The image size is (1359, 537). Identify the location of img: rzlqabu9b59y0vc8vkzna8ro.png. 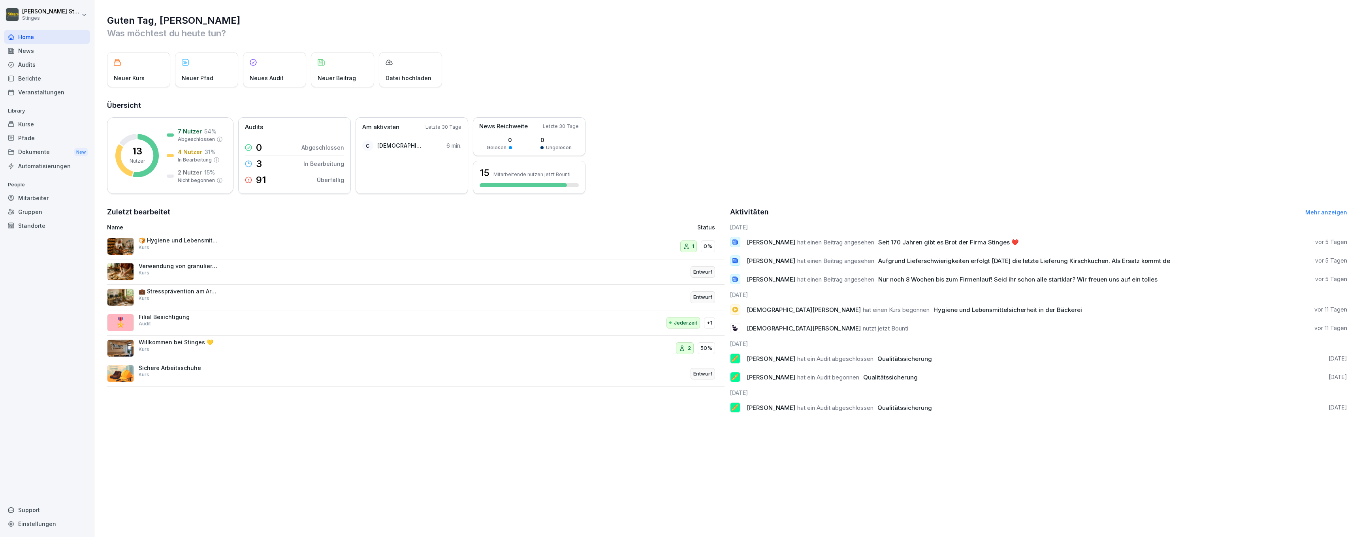
(121, 247).